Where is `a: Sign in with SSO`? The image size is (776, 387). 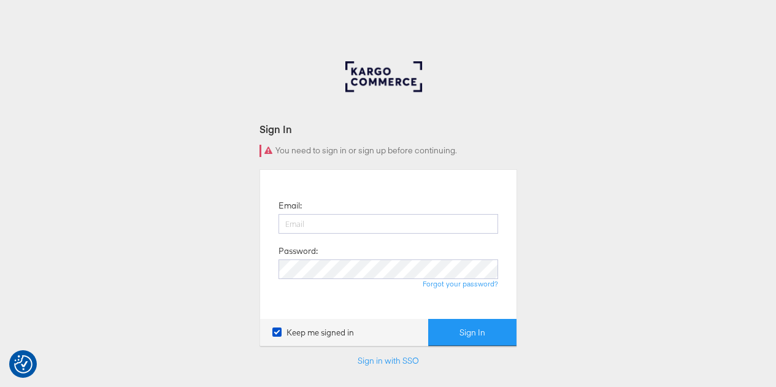
a: Sign in with SSO is located at coordinates (388, 361).